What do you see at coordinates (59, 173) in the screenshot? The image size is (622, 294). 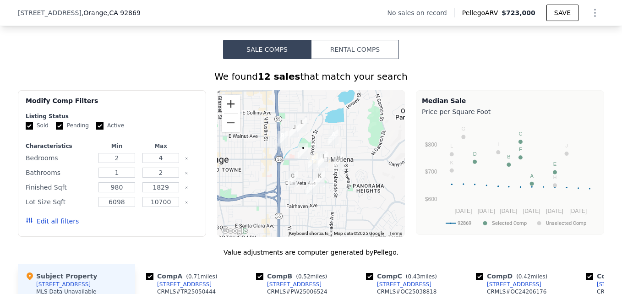 I see `div: Bathrooms` at bounding box center [59, 173].